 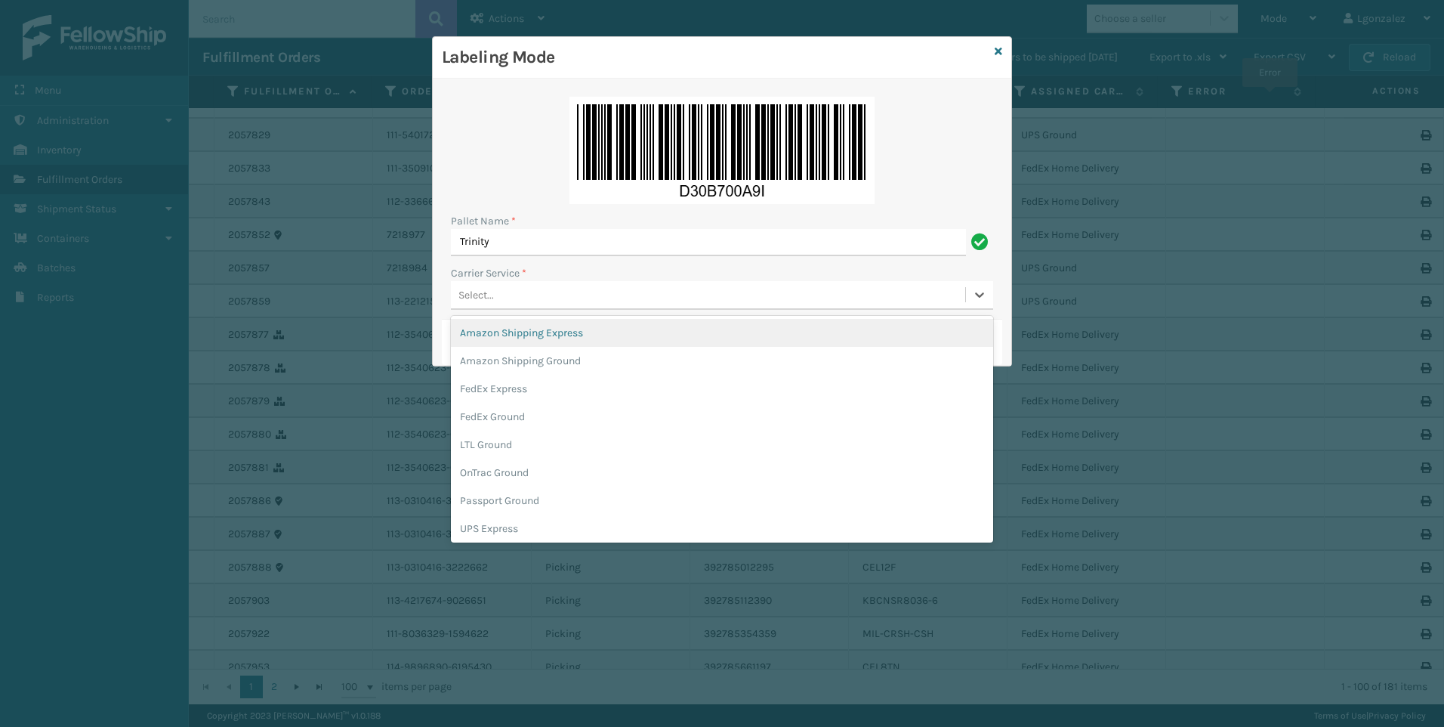 I want to click on div: FedEx Ground, so click(x=722, y=416).